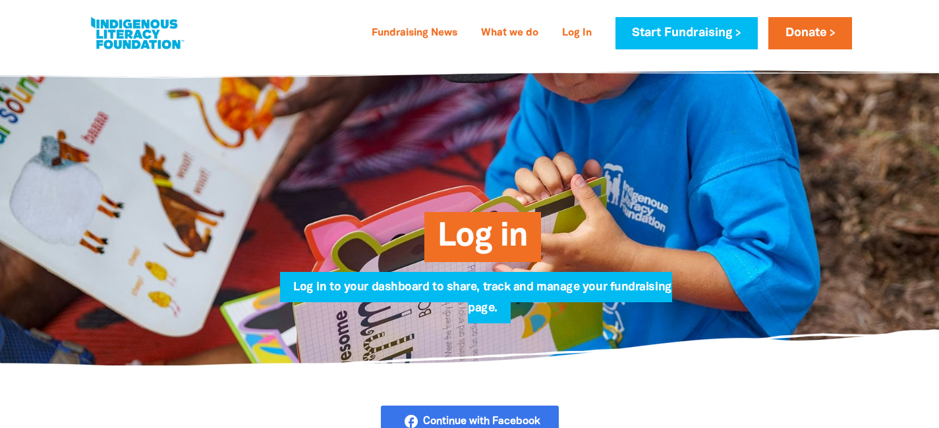  What do you see at coordinates (687, 33) in the screenshot?
I see `a: Start Fundraising` at bounding box center [687, 33].